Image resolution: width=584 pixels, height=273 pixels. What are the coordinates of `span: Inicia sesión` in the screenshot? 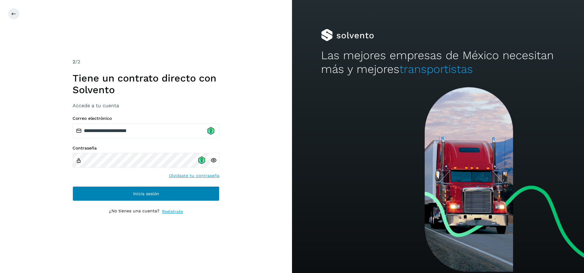 It's located at (146, 194).